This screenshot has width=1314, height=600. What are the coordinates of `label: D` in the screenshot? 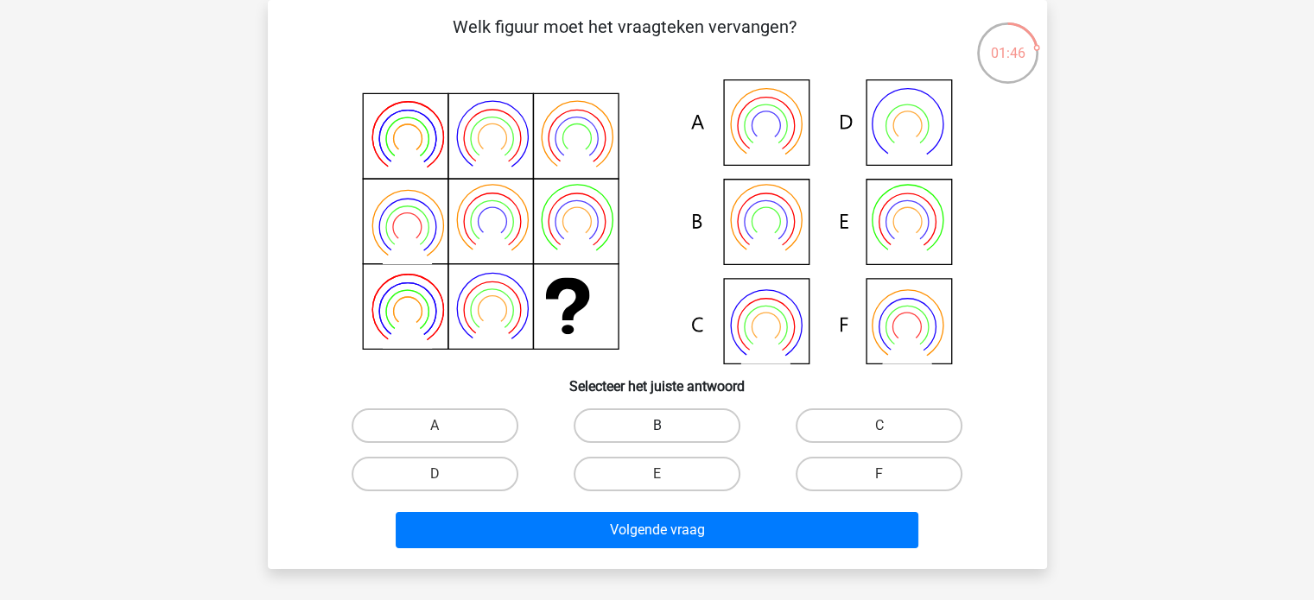 It's located at (434, 474).